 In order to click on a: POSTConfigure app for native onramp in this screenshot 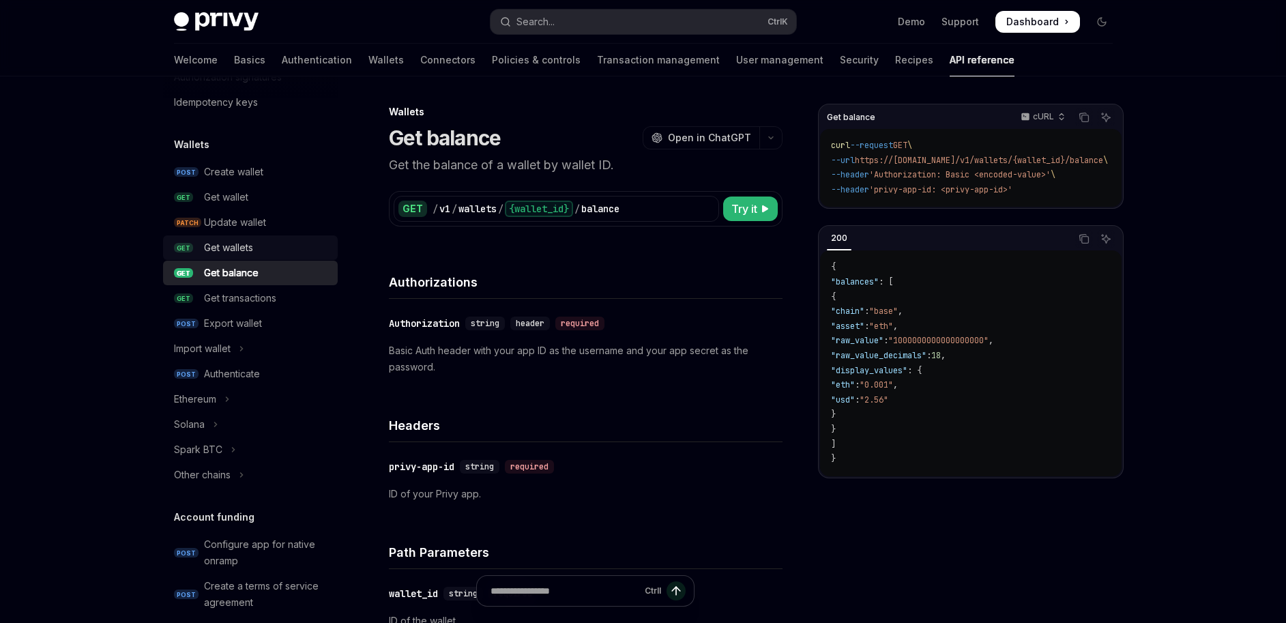, I will do `click(250, 552)`.